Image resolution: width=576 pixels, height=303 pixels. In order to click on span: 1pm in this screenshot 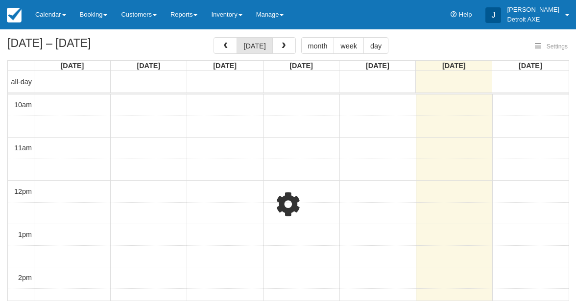, I will do `click(25, 234)`.